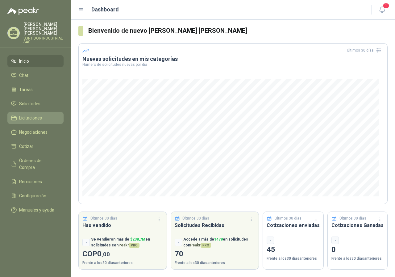  What do you see at coordinates (357, 249) in the screenshot?
I see `p: 0` at bounding box center [357, 249].